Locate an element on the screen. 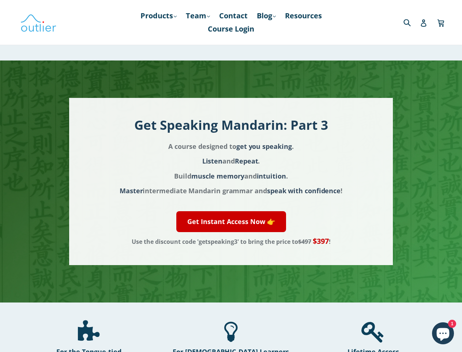 This screenshot has height=352, width=462. span: A course designed to . is located at coordinates (231, 146).